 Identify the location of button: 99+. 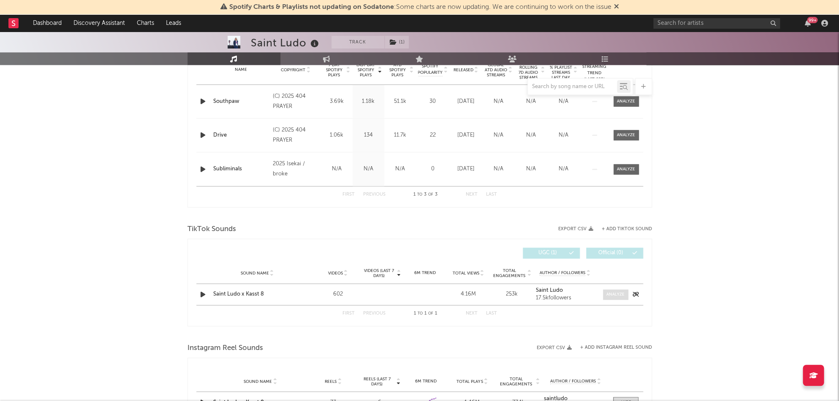
(807, 23).